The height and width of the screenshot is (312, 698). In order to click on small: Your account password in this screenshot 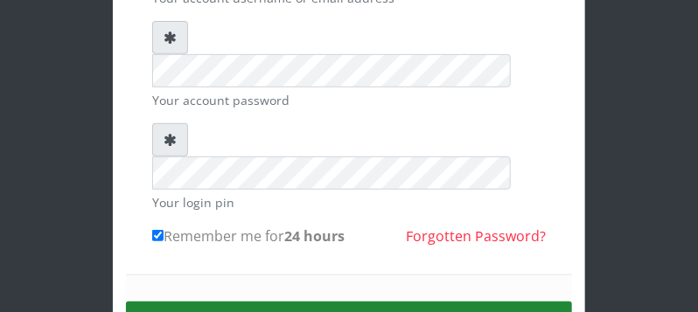, I will do `click(349, 100)`.